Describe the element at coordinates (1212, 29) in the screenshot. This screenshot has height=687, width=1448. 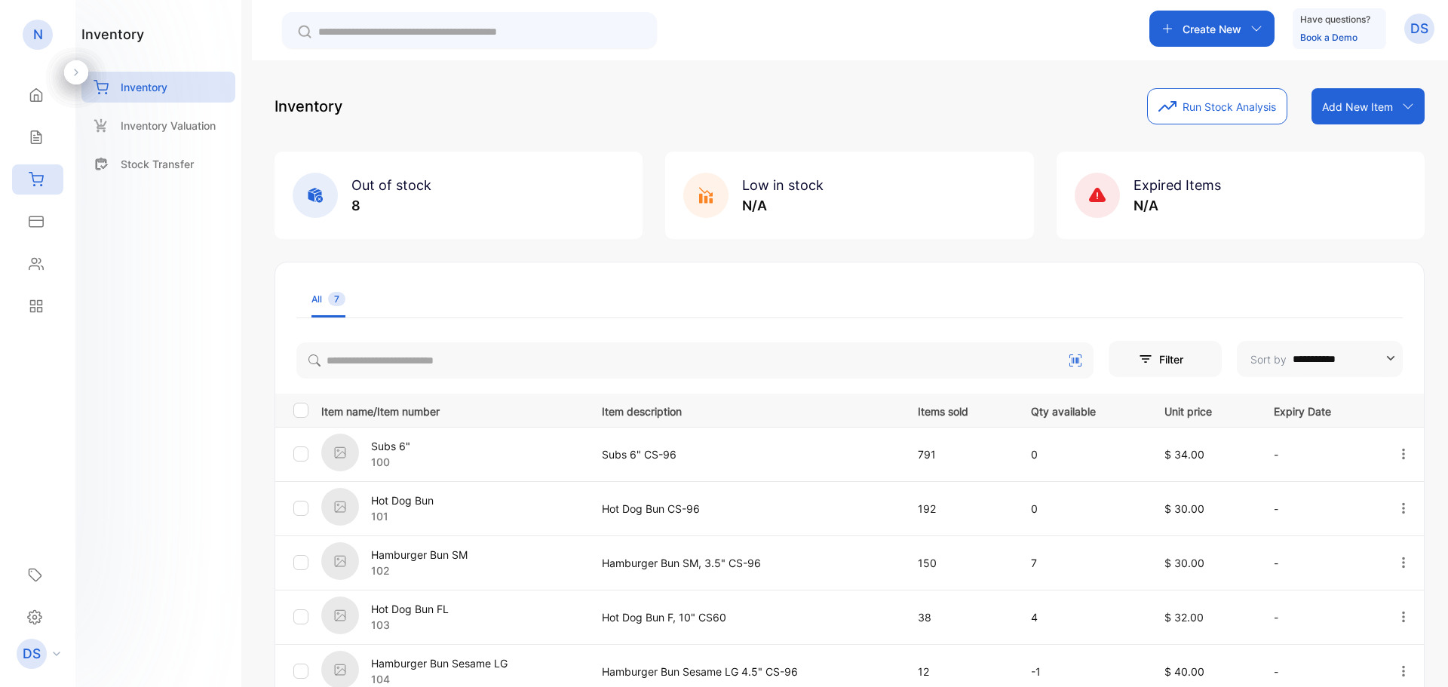
I see `p: Create New` at that location.